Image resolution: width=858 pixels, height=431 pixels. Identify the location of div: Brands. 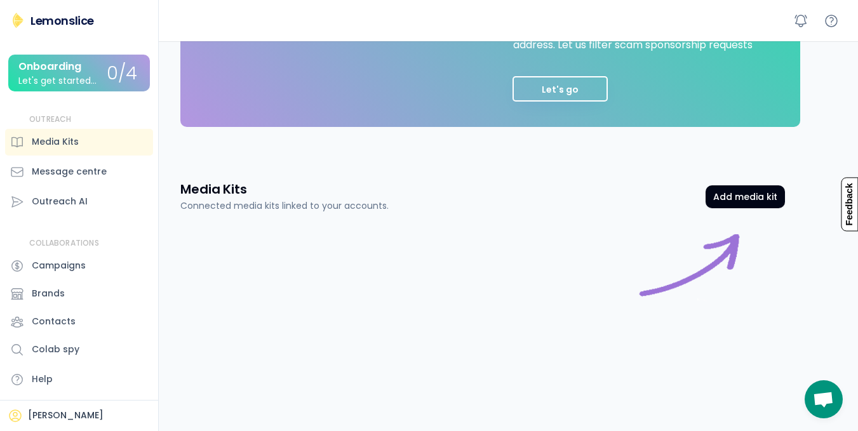
(48, 293).